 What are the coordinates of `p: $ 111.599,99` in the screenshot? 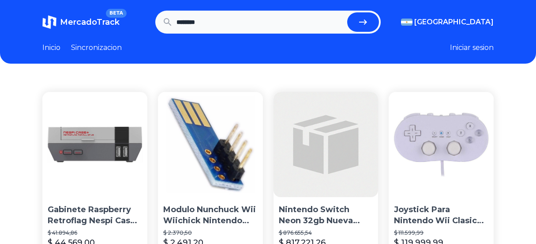 It's located at (441, 233).